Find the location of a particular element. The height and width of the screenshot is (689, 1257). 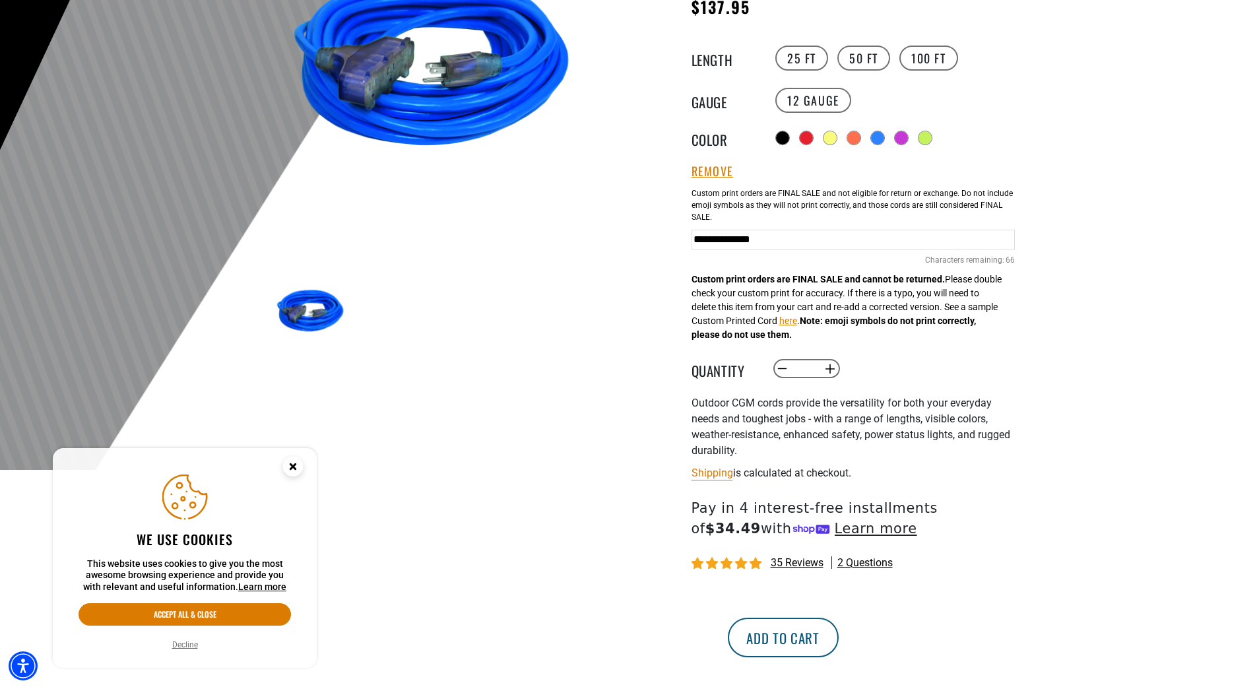

a: Shipping is located at coordinates (712, 472).